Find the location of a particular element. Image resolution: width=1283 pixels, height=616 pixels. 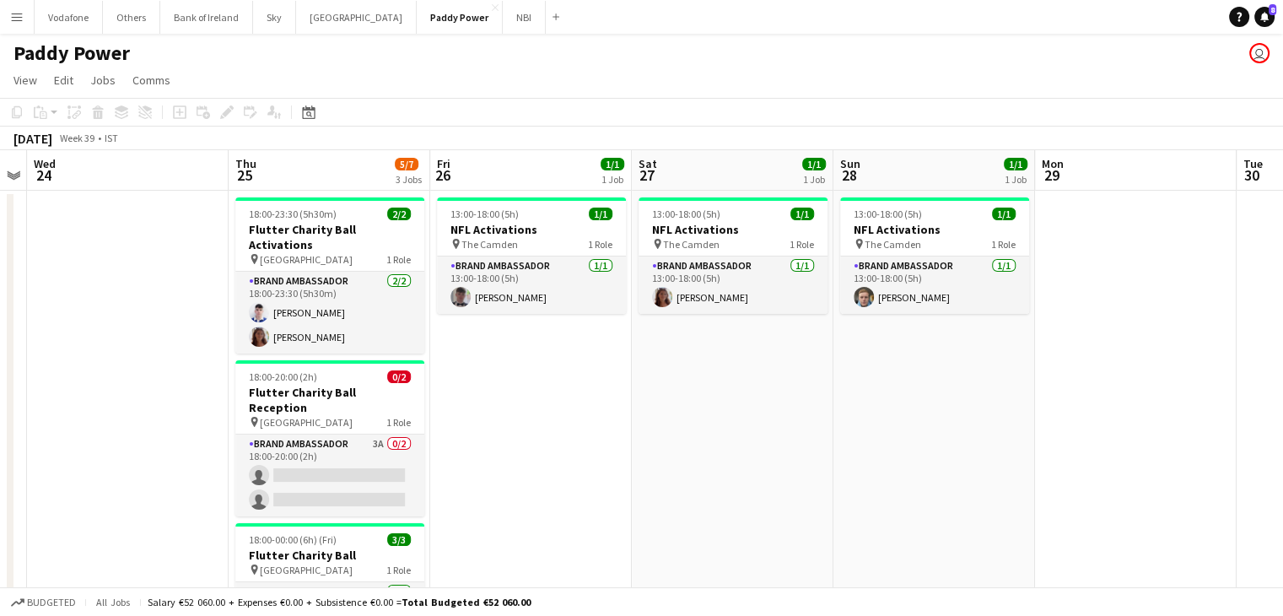

span: Total Budgeted €52 060.00 is located at coordinates (466, 602).